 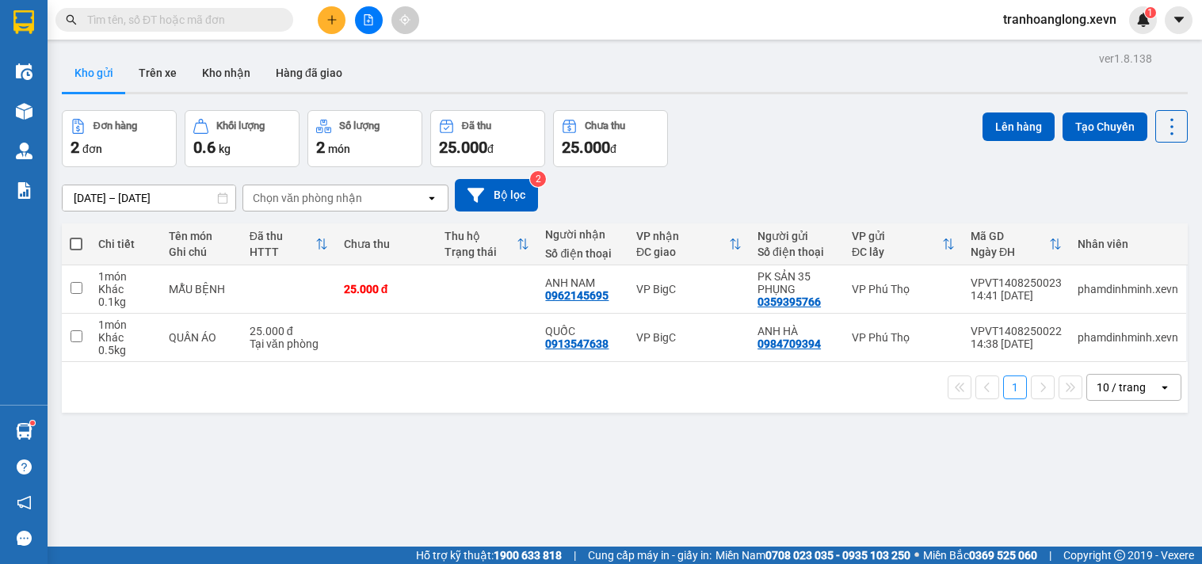 I want to click on div: phamdinhminh.xevn, so click(x=1128, y=289).